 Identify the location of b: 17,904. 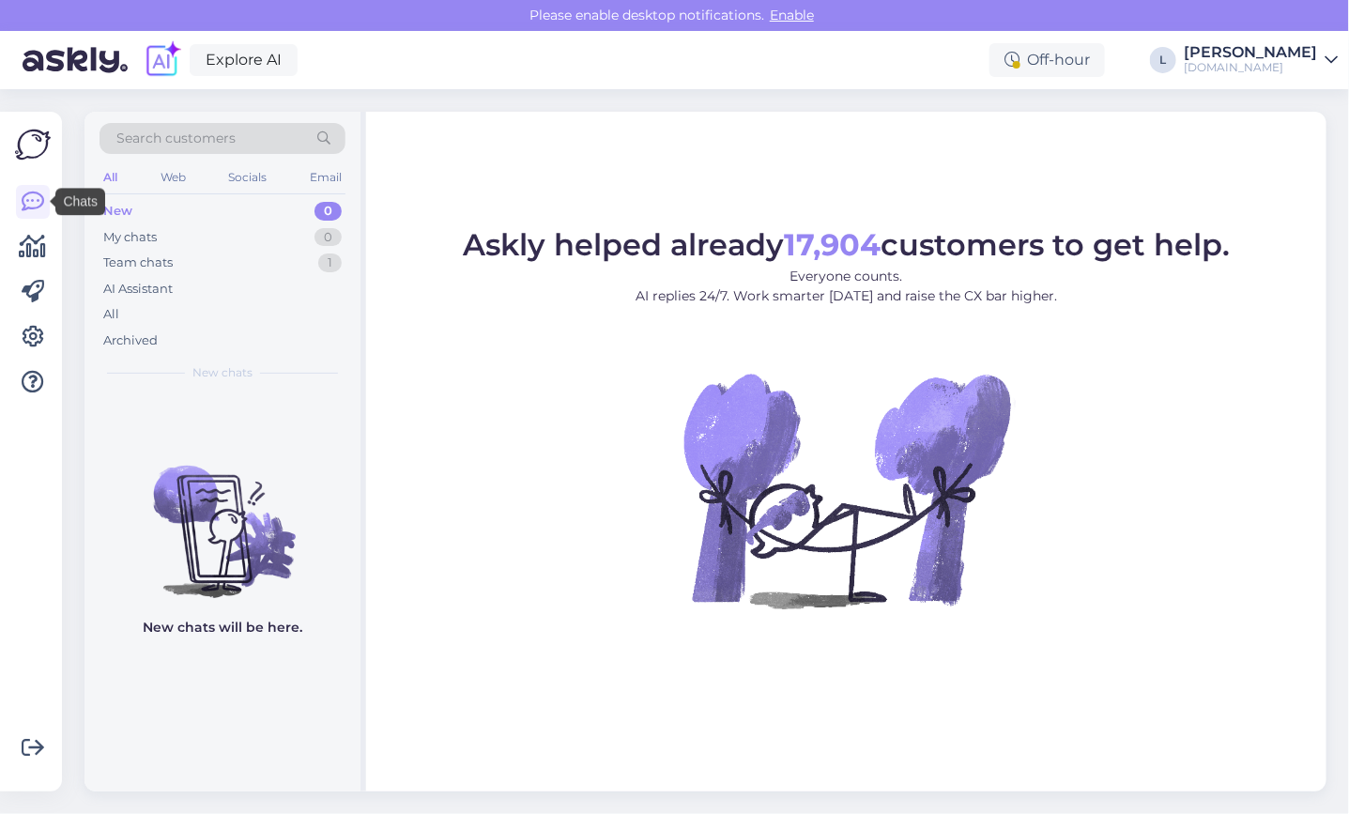
(832, 244).